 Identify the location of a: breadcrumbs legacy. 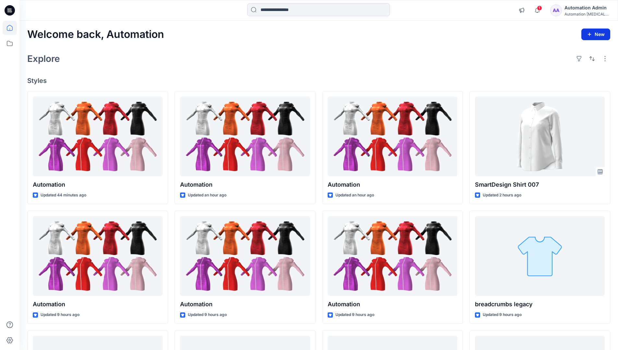
(539, 256).